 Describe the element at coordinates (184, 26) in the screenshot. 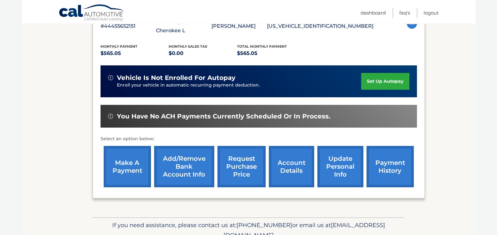

I see `p: 2023 Jeep Grand Cherokee L` at that location.